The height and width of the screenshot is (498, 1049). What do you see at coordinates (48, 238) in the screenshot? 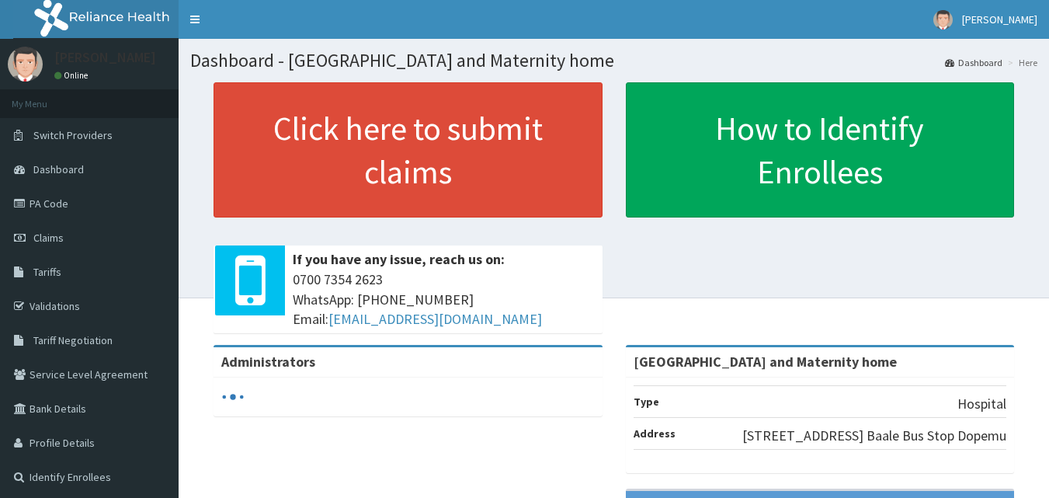
I see `span: Claims` at bounding box center [48, 238].